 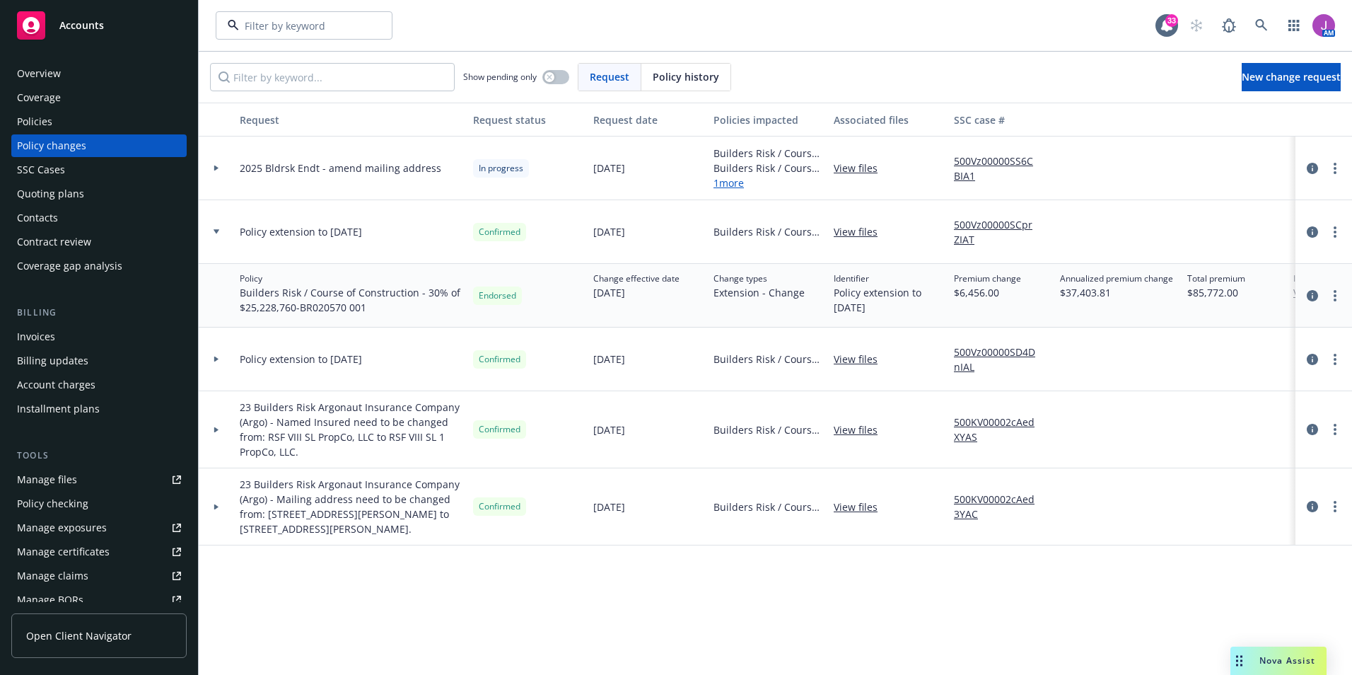 I want to click on span: Policy history, so click(x=686, y=76).